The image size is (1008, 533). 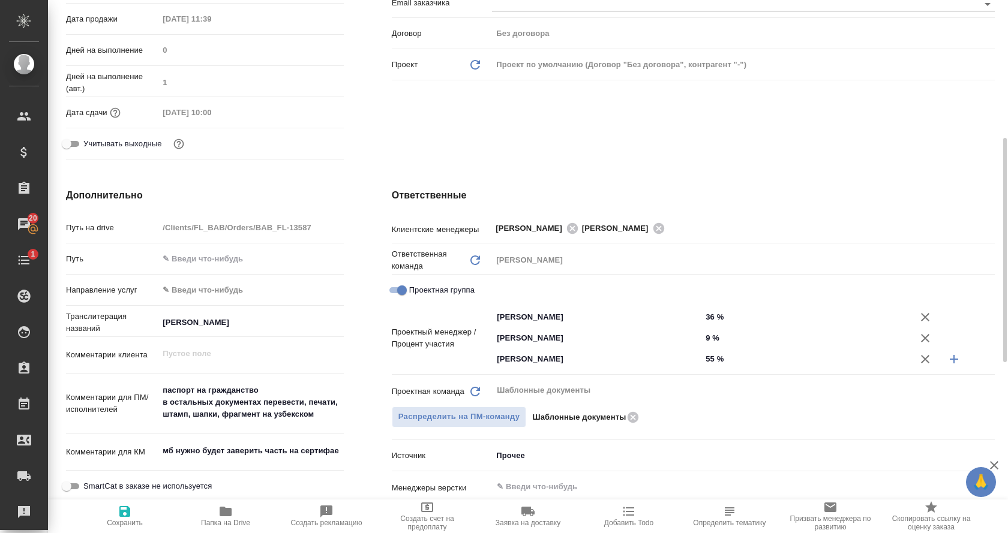 I want to click on button: Создать рекламацию, so click(x=326, y=517).